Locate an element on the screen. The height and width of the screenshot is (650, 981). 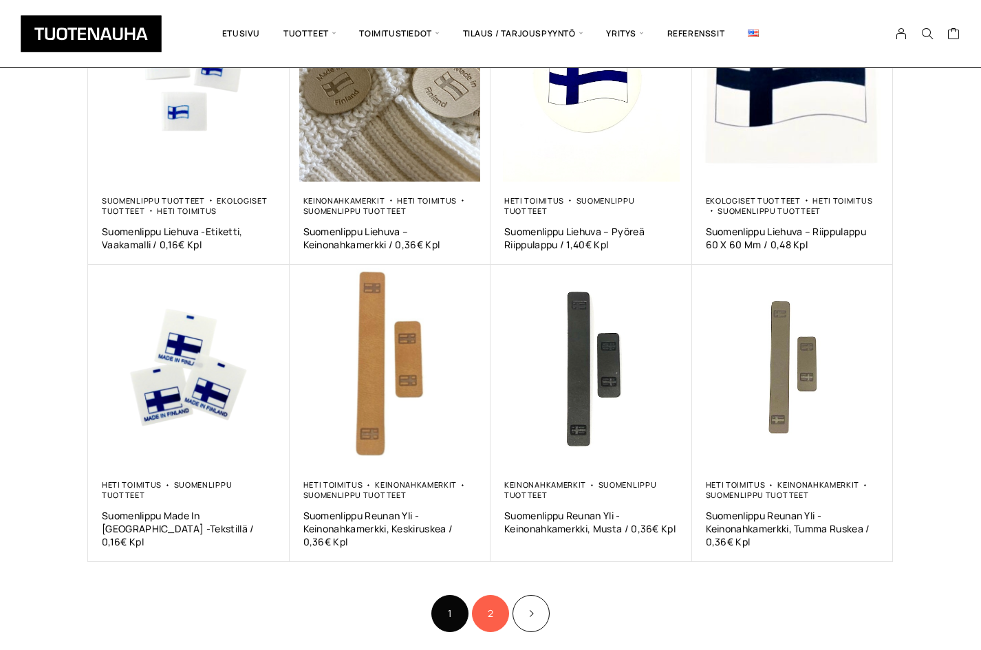
span: Tuotteet is located at coordinates (310, 34).